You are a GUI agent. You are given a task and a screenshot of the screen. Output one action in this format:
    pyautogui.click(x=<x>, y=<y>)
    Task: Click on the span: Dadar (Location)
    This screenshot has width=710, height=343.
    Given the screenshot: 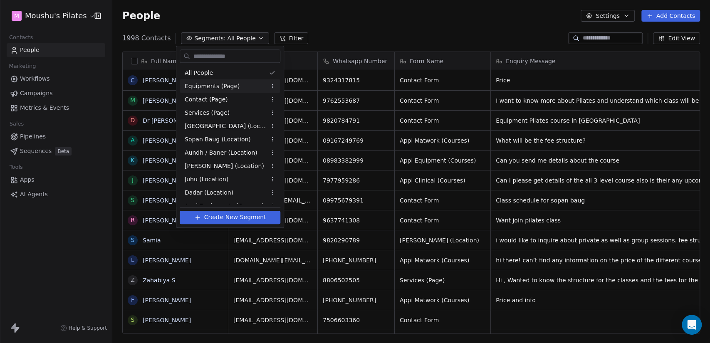 What is the action you would take?
    pyautogui.click(x=209, y=193)
    